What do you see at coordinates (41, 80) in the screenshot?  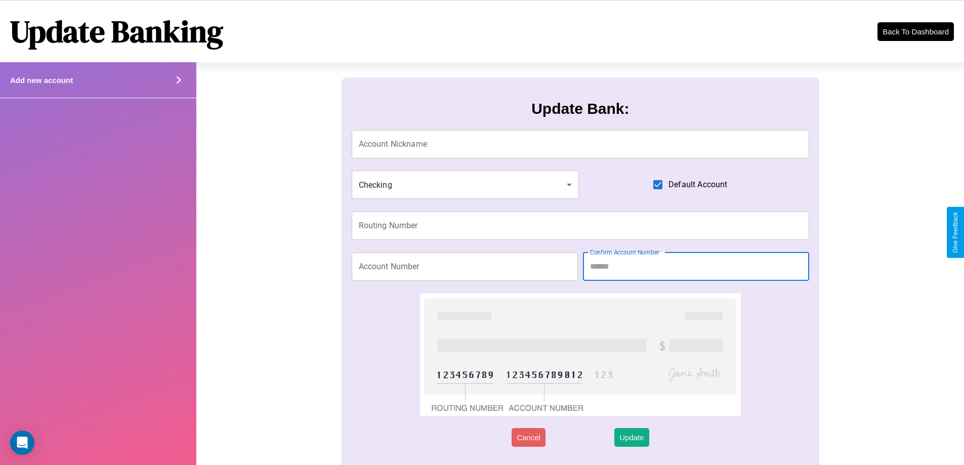 I see `h4: Add new account` at bounding box center [41, 80].